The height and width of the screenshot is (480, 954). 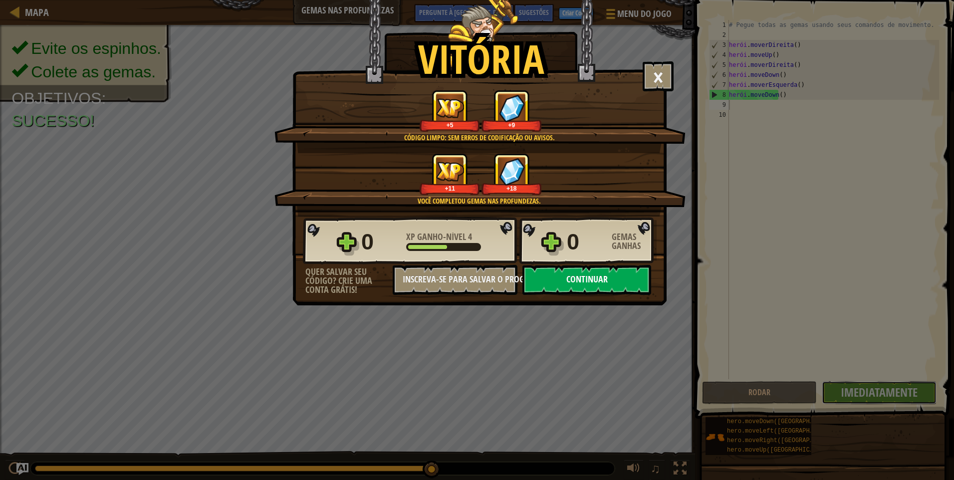 I want to click on span: 4, so click(x=470, y=237).